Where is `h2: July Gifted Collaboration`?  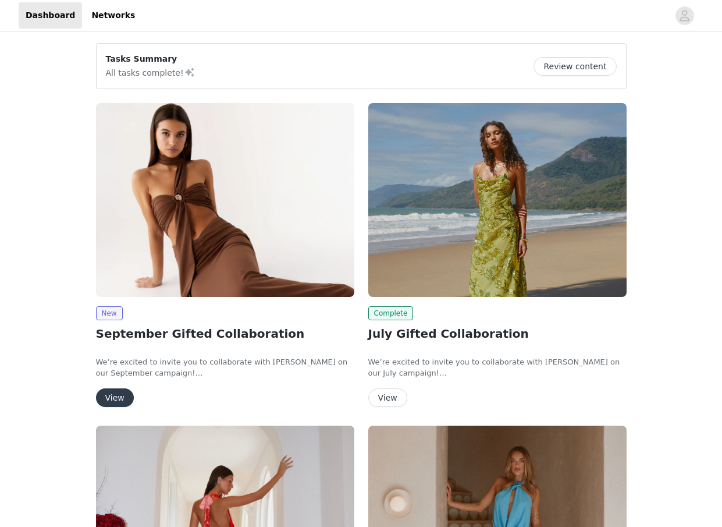
h2: July Gifted Collaboration is located at coordinates (497, 333).